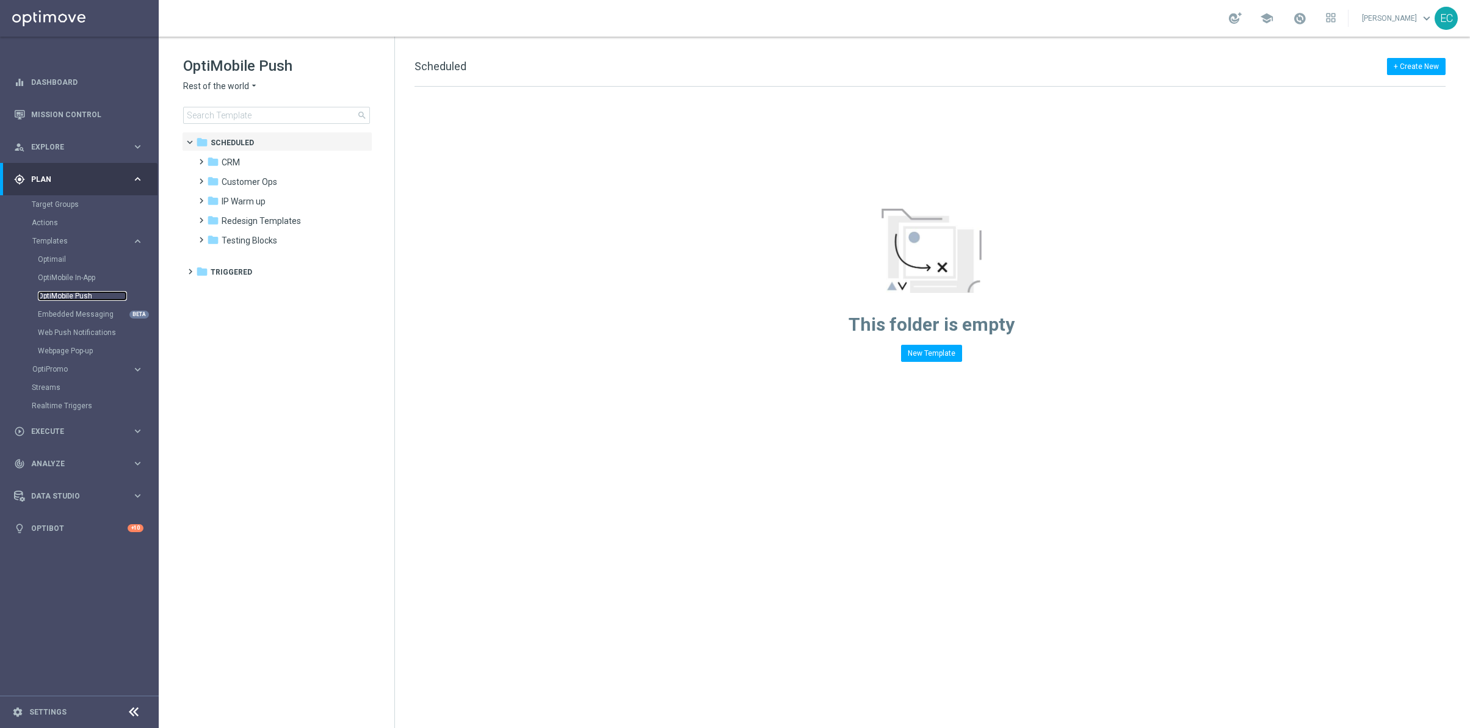  What do you see at coordinates (73, 179) in the screenshot?
I see `div: Plan` at bounding box center [73, 179].